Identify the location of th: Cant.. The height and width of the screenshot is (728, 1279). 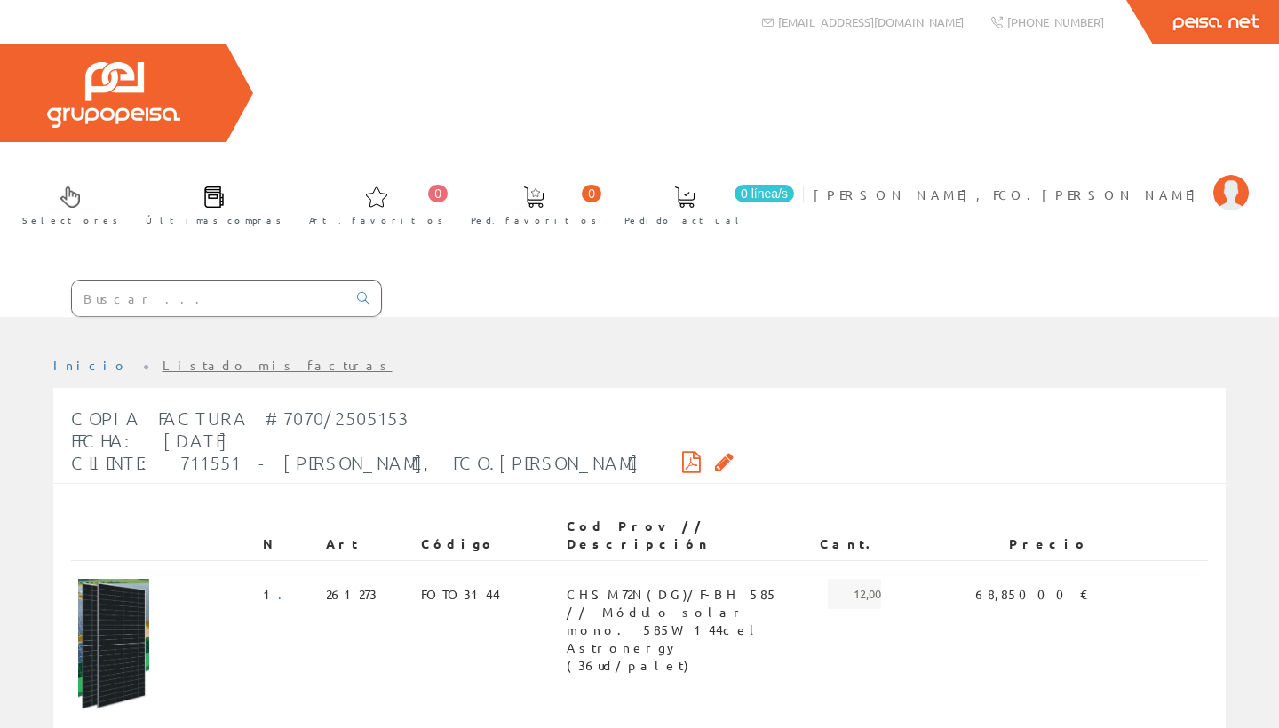
(850, 536).